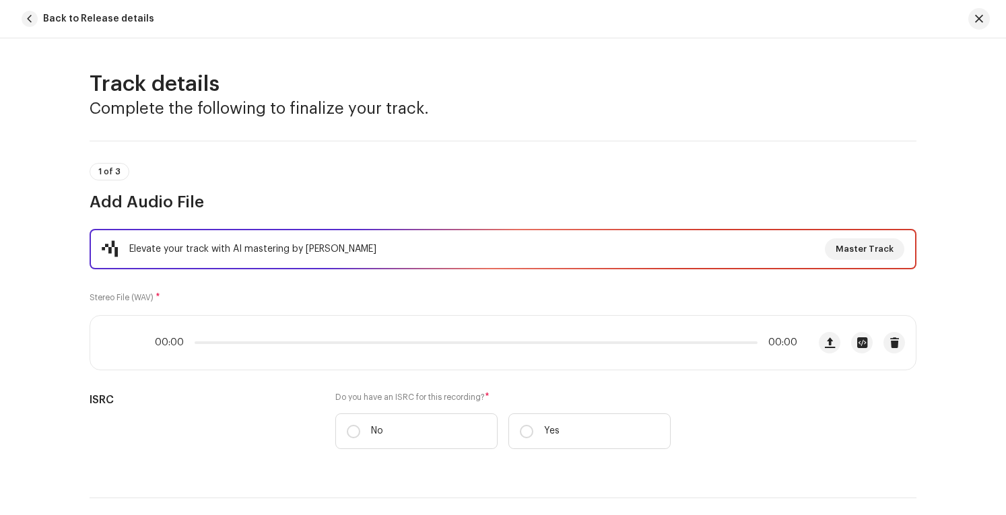 Image resolution: width=1006 pixels, height=515 pixels. I want to click on h5: ISRC, so click(201, 400).